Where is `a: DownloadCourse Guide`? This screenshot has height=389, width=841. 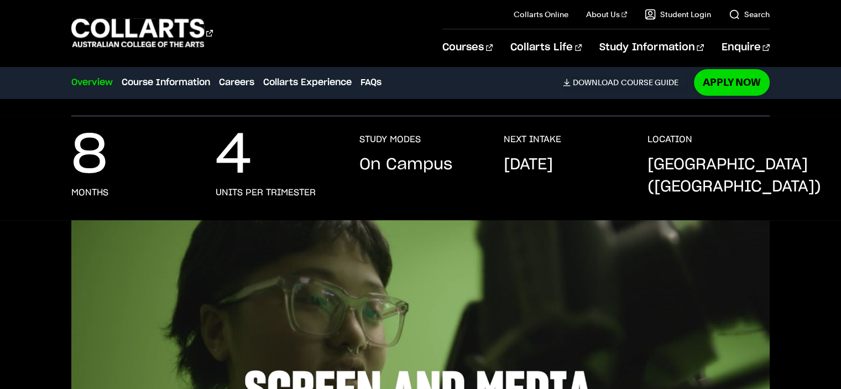 a: DownloadCourse Guide is located at coordinates (625, 82).